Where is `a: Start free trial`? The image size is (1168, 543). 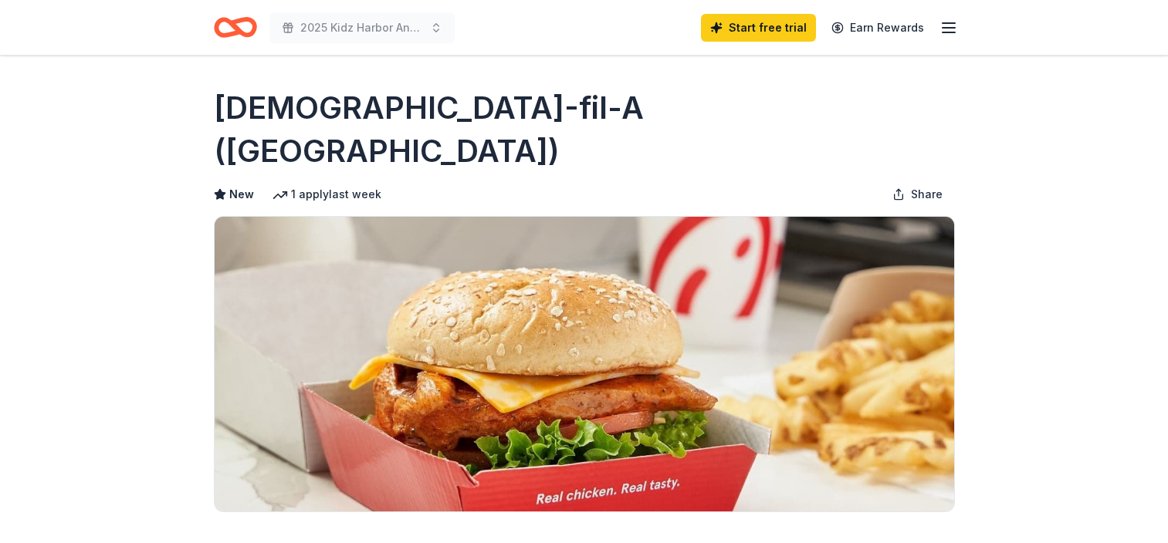
a: Start free trial is located at coordinates (758, 28).